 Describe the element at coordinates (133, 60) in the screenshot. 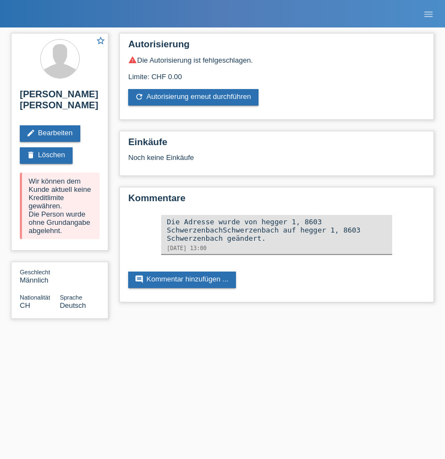

I see `i: warning` at that location.